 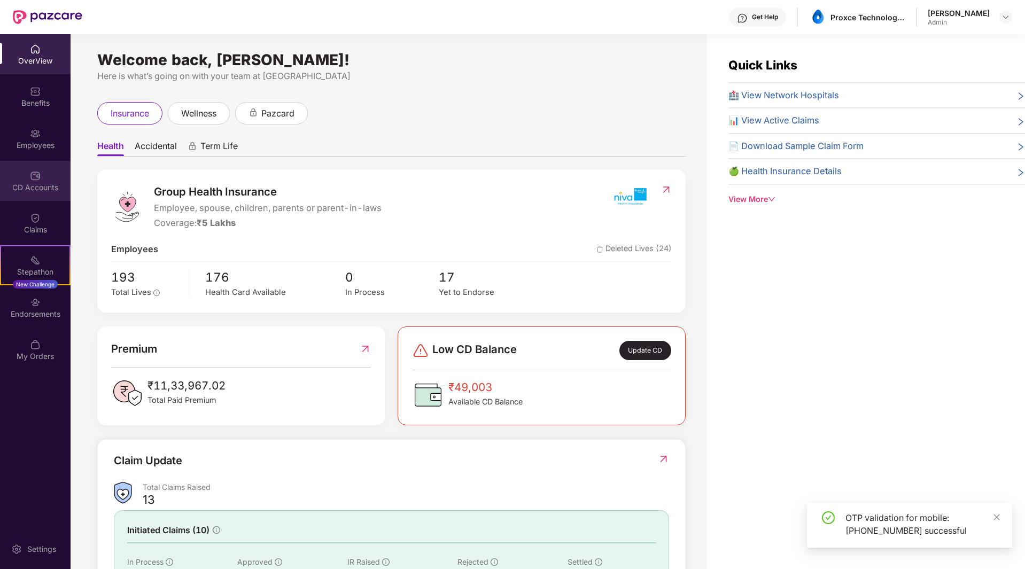 What do you see at coordinates (219, 148) in the screenshot?
I see `span: Term Life` at bounding box center [219, 148].